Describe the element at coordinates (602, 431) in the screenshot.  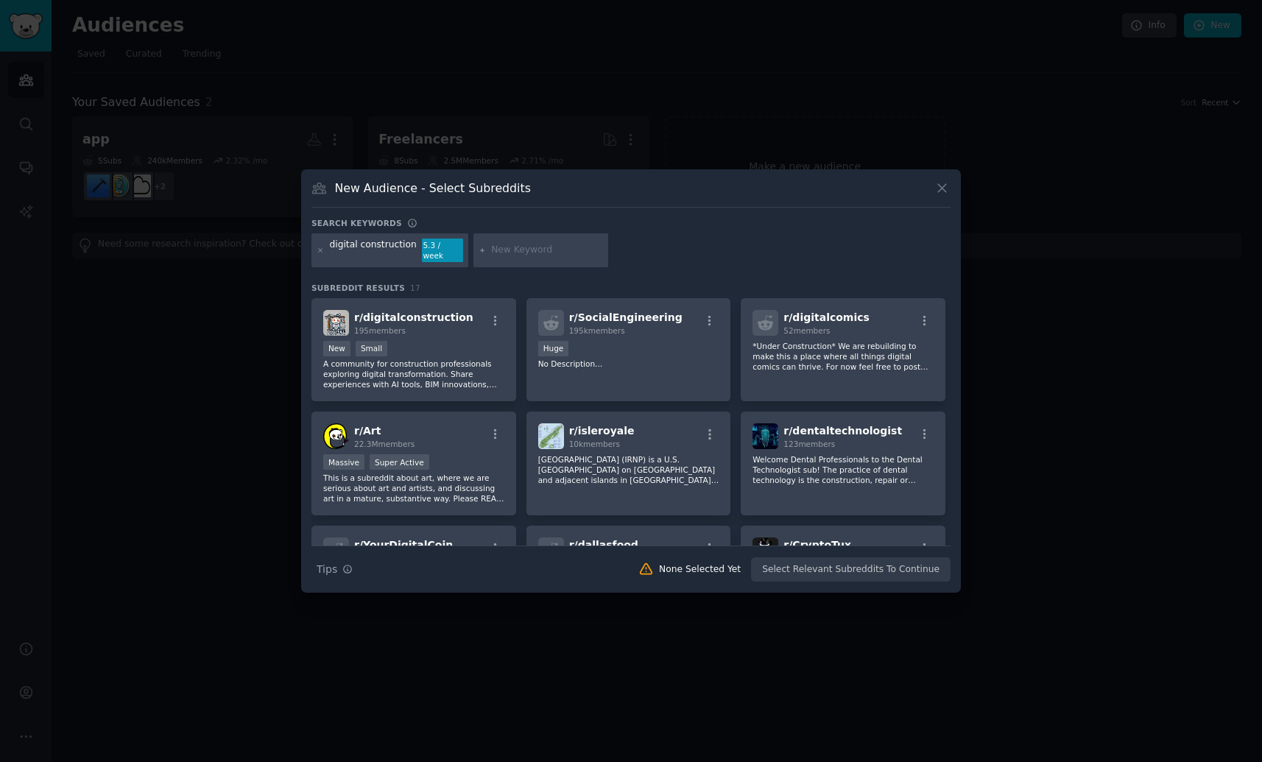
I see `span: r/ isleroyale` at that location.